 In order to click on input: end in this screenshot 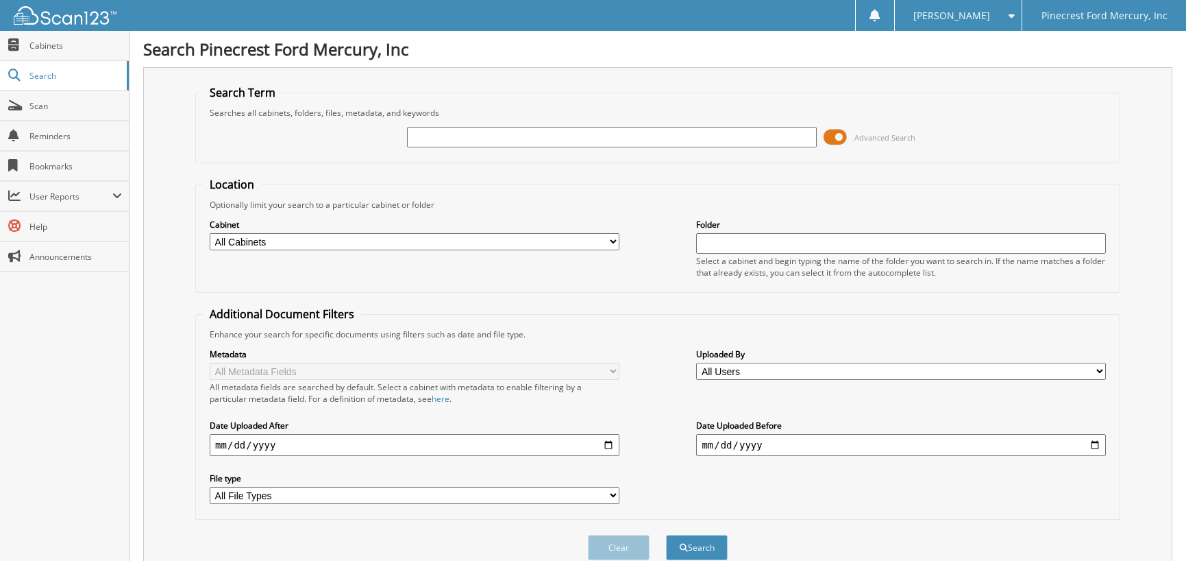, I will do `click(901, 445)`.